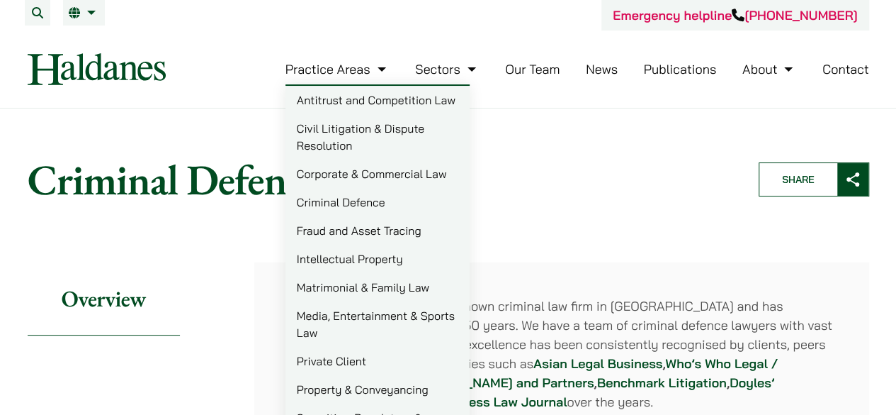 Image resolution: width=896 pixels, height=415 pixels. What do you see at coordinates (378, 100) in the screenshot?
I see `a: Antitrust and Competition Law` at bounding box center [378, 100].